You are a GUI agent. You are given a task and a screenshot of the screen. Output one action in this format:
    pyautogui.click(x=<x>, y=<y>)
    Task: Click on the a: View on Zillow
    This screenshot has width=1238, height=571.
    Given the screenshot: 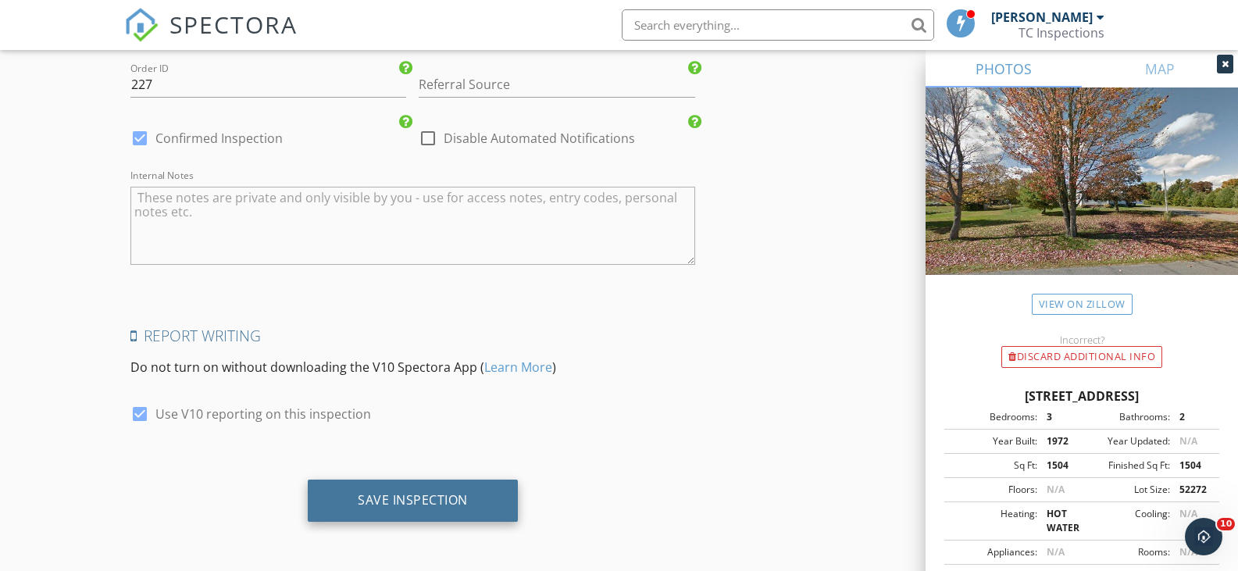 What is the action you would take?
    pyautogui.click(x=1082, y=304)
    